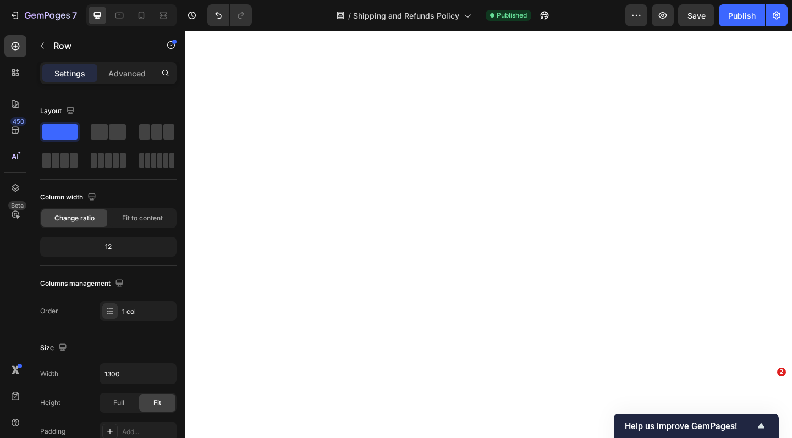 This screenshot has height=438, width=792. I want to click on span: Fit to content, so click(142, 218).